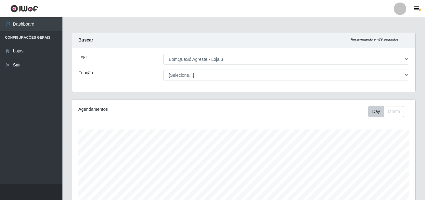 The height and width of the screenshot is (200, 425). What do you see at coordinates (86, 40) in the screenshot?
I see `strong: Buscar` at bounding box center [86, 40].